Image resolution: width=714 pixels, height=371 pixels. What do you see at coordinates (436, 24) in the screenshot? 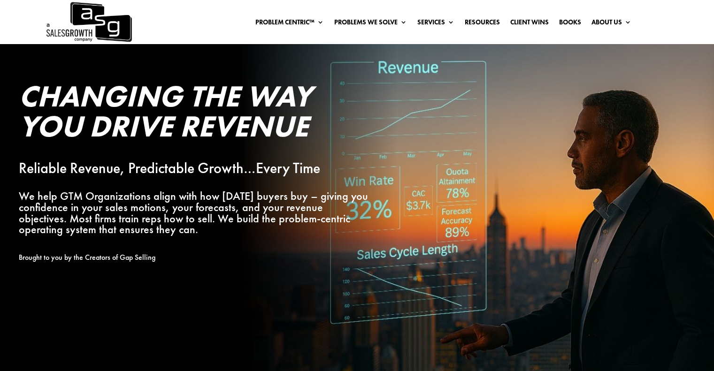
I see `a: Services` at bounding box center [436, 24].